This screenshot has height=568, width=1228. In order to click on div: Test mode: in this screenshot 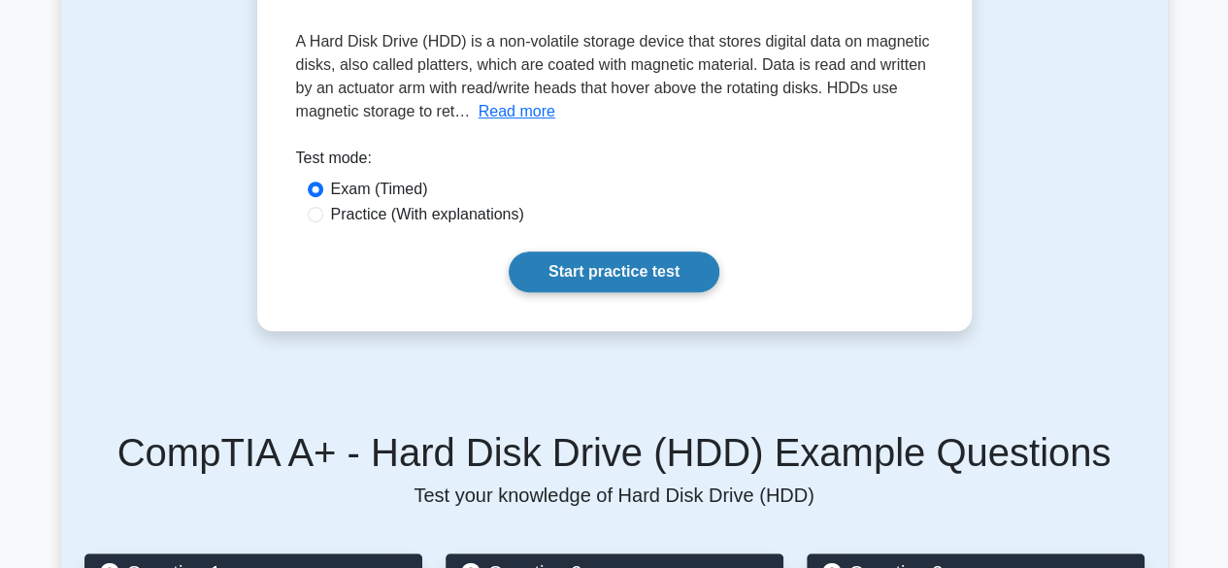, I will do `click(615, 162)`.